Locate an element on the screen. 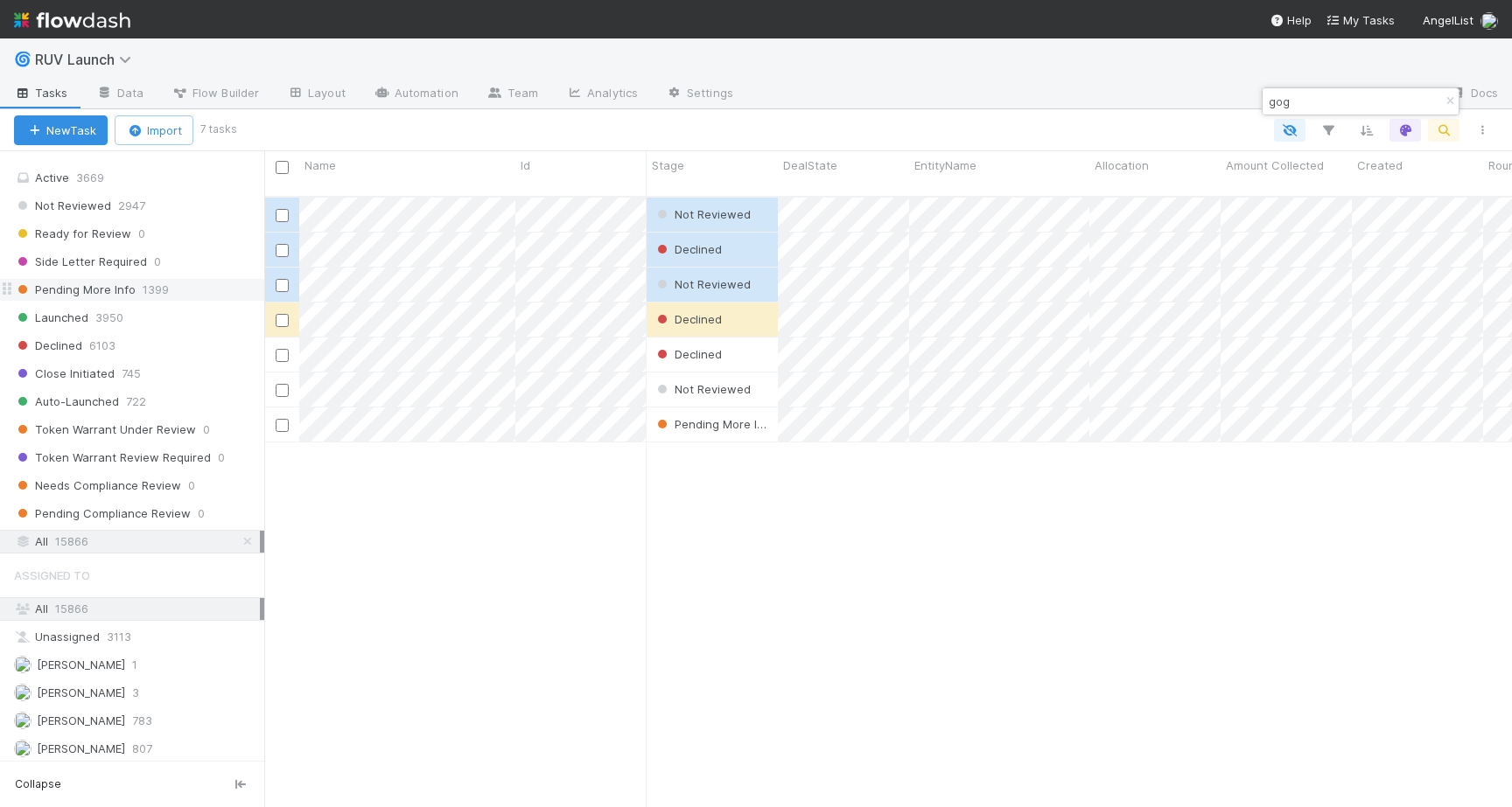  img: logo-inverted-e16ddd16eac7371096b0.svg is located at coordinates (72, 20).